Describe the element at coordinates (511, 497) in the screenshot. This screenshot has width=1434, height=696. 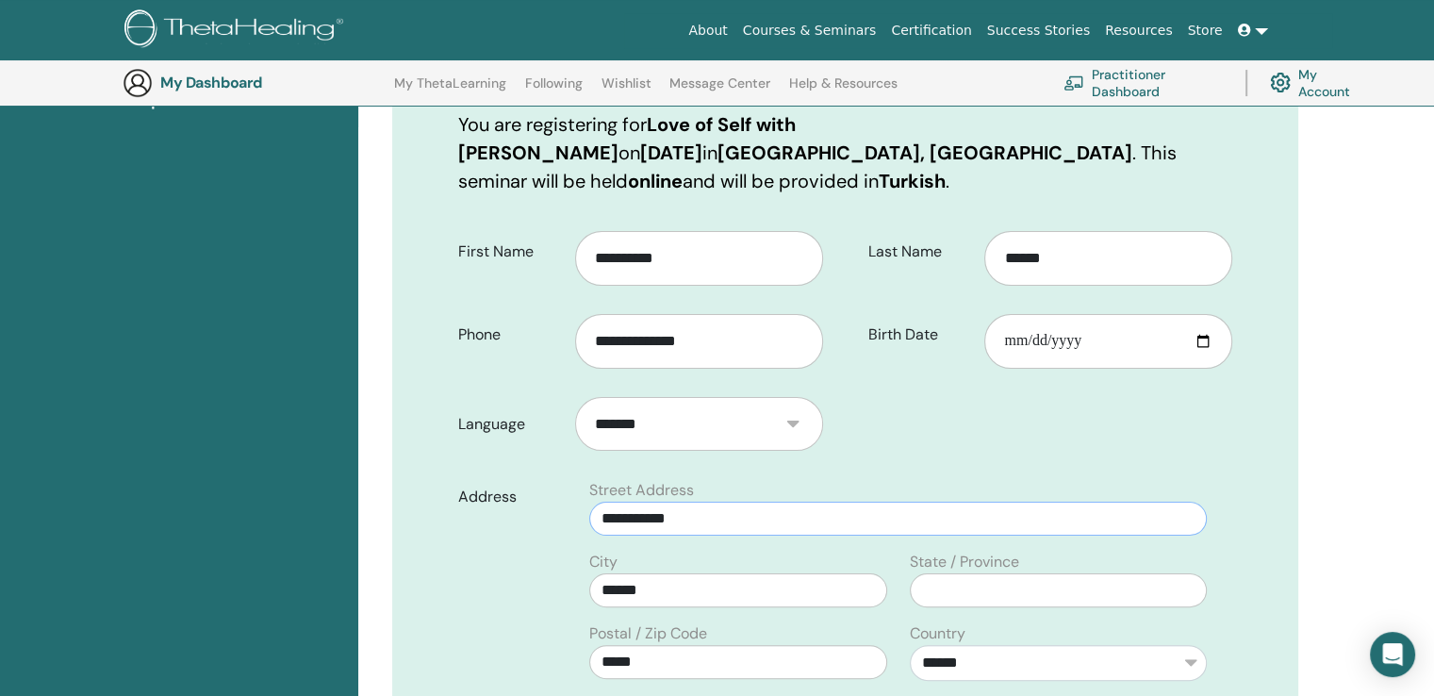
I see `label: Address` at that location.